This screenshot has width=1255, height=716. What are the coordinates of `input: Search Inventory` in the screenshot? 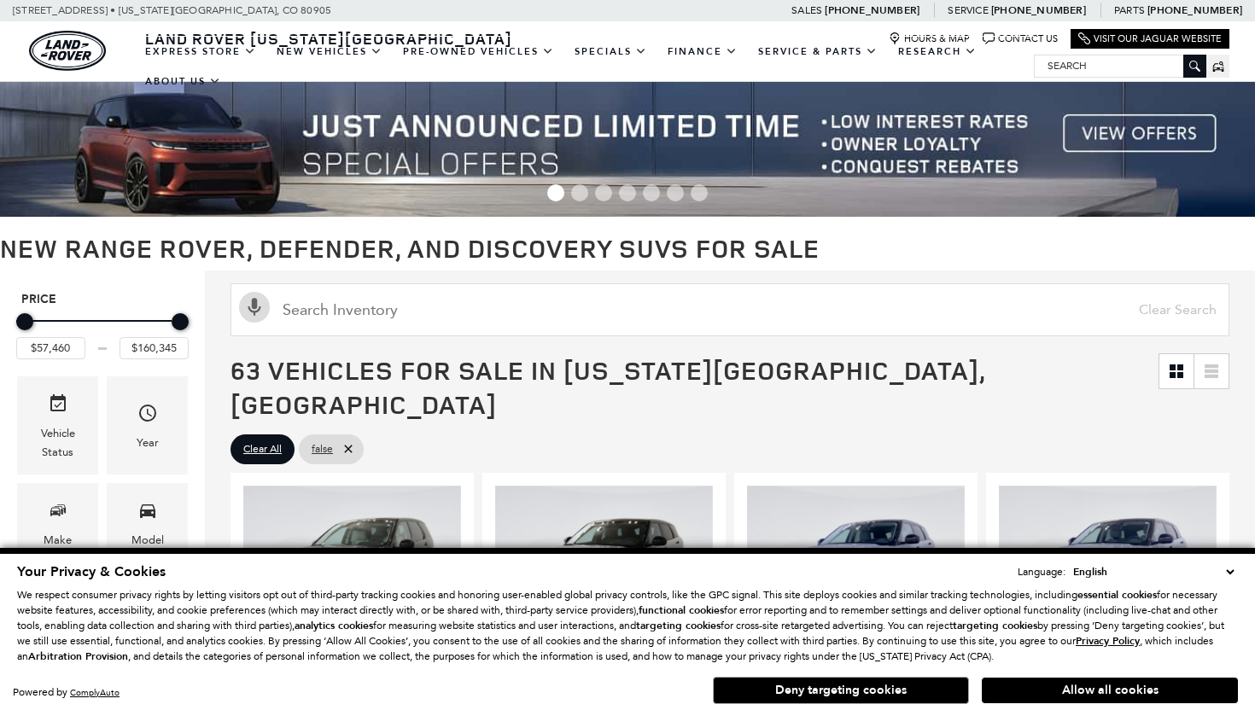 It's located at (730, 310).